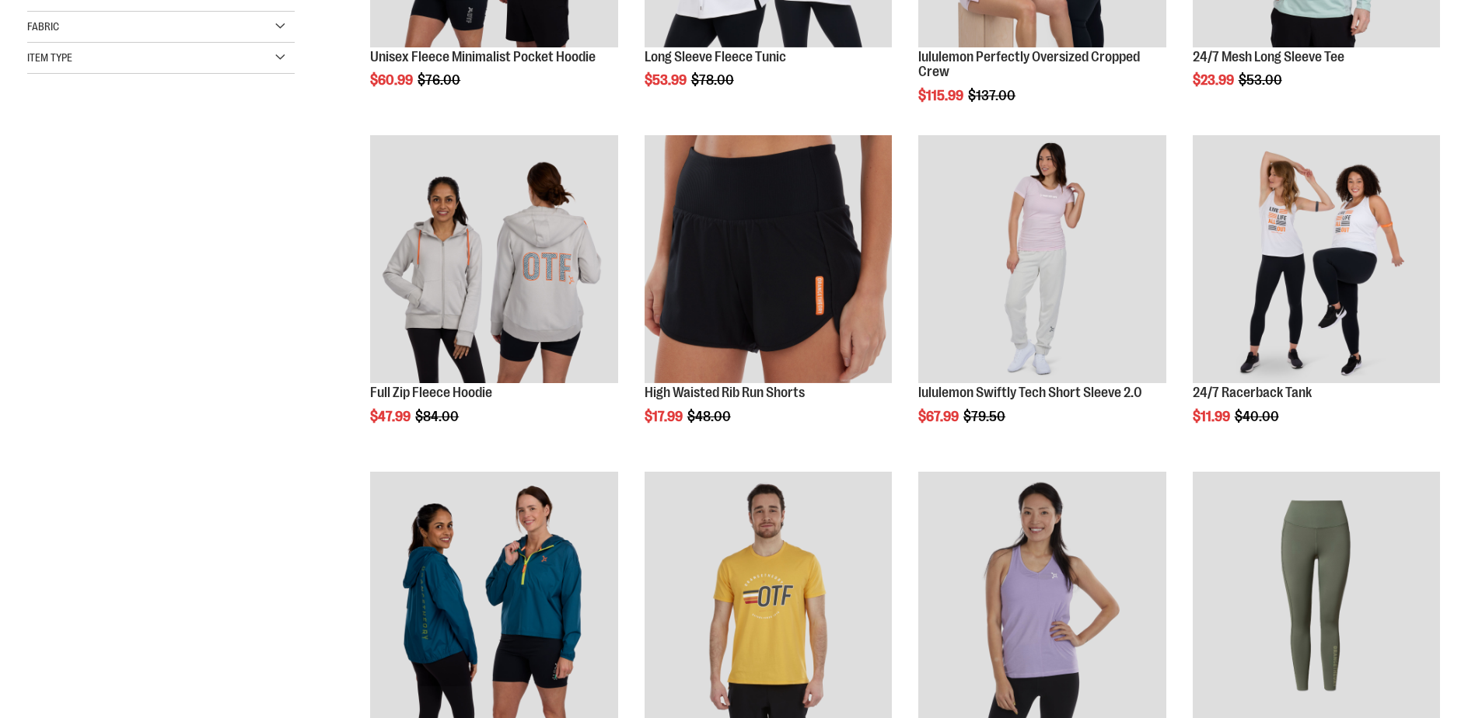 Image resolution: width=1475 pixels, height=718 pixels. Describe the element at coordinates (1214, 80) in the screenshot. I see `span: $23.99` at that location.